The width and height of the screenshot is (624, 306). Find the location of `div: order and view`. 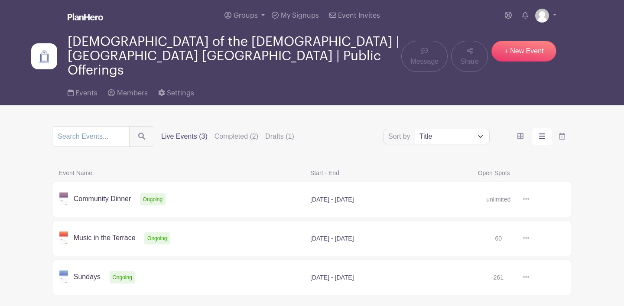

div: order and view is located at coordinates (542, 137).